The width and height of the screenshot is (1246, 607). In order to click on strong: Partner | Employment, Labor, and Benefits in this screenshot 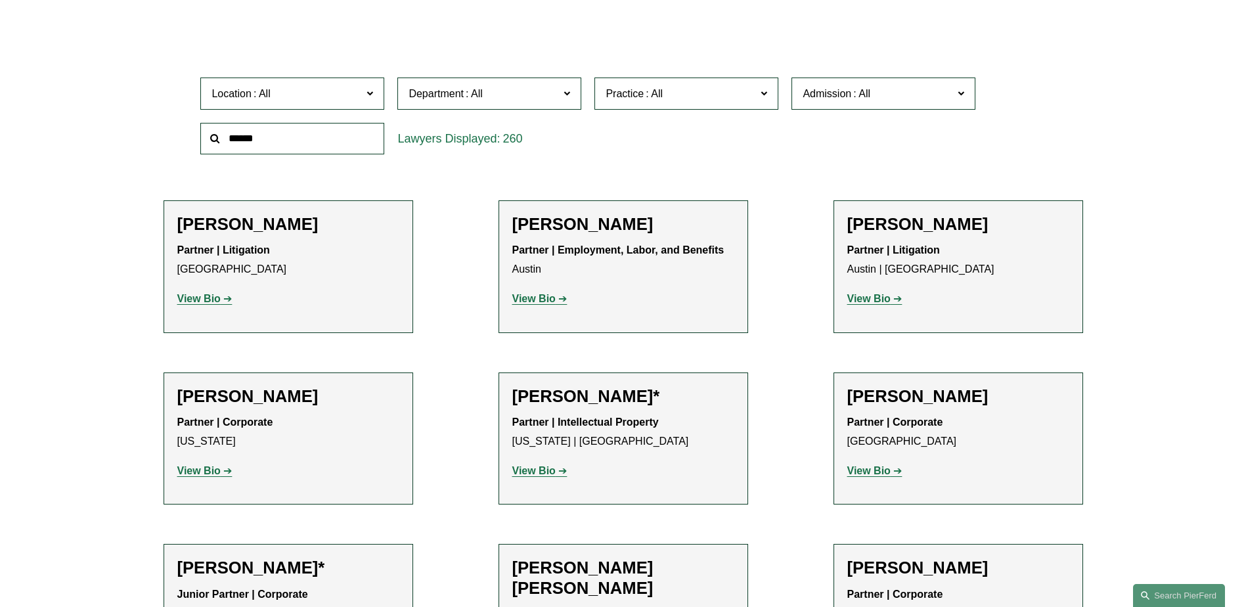, I will do `click(618, 250)`.